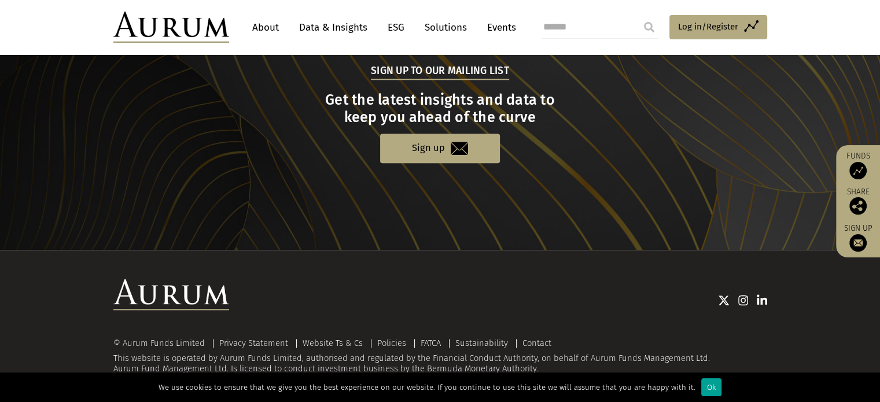 Image resolution: width=880 pixels, height=402 pixels. Describe the element at coordinates (858, 243) in the screenshot. I see `img: Sign up to our newsletter` at that location.